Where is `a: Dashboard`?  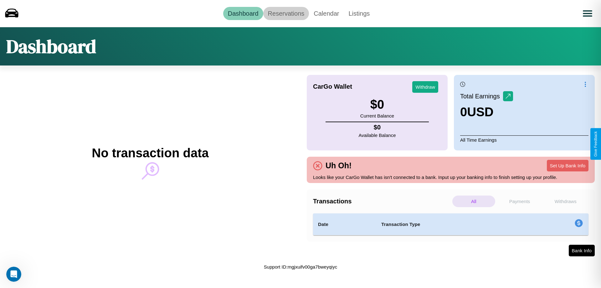 a: Dashboard is located at coordinates (243, 13).